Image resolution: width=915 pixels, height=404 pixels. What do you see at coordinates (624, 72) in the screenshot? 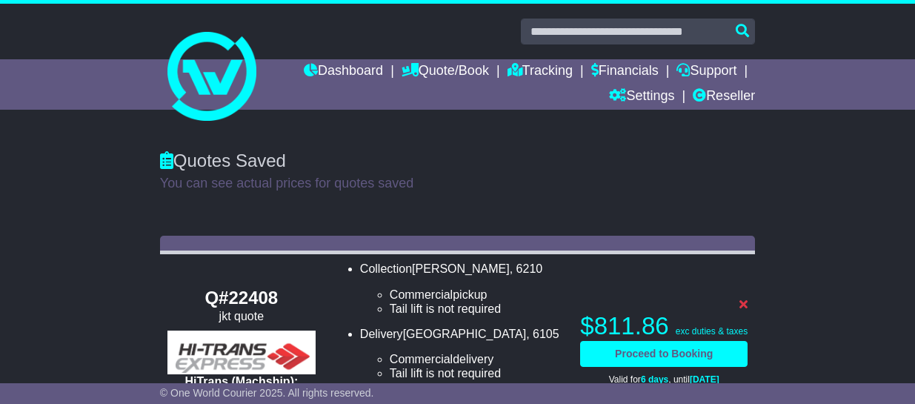
I see `a: Financials` at bounding box center [624, 72].